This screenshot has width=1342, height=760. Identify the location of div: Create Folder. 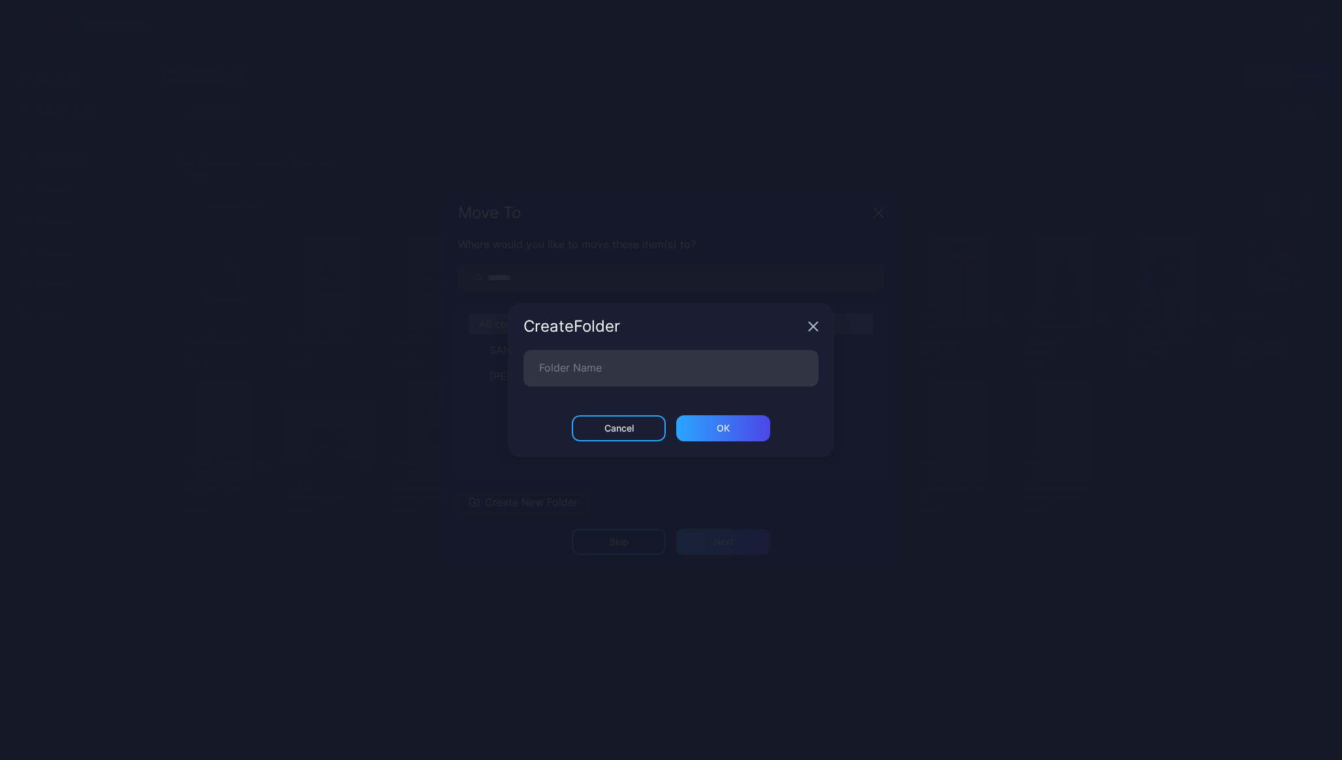
(663, 326).